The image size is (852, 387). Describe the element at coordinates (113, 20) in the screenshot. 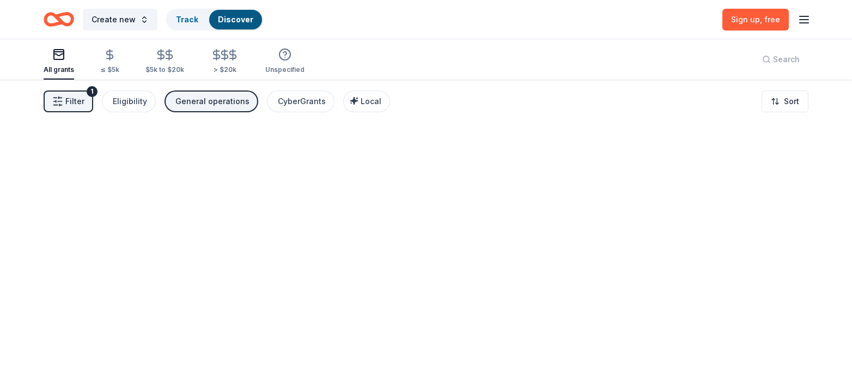

I see `span: Create new` at that location.